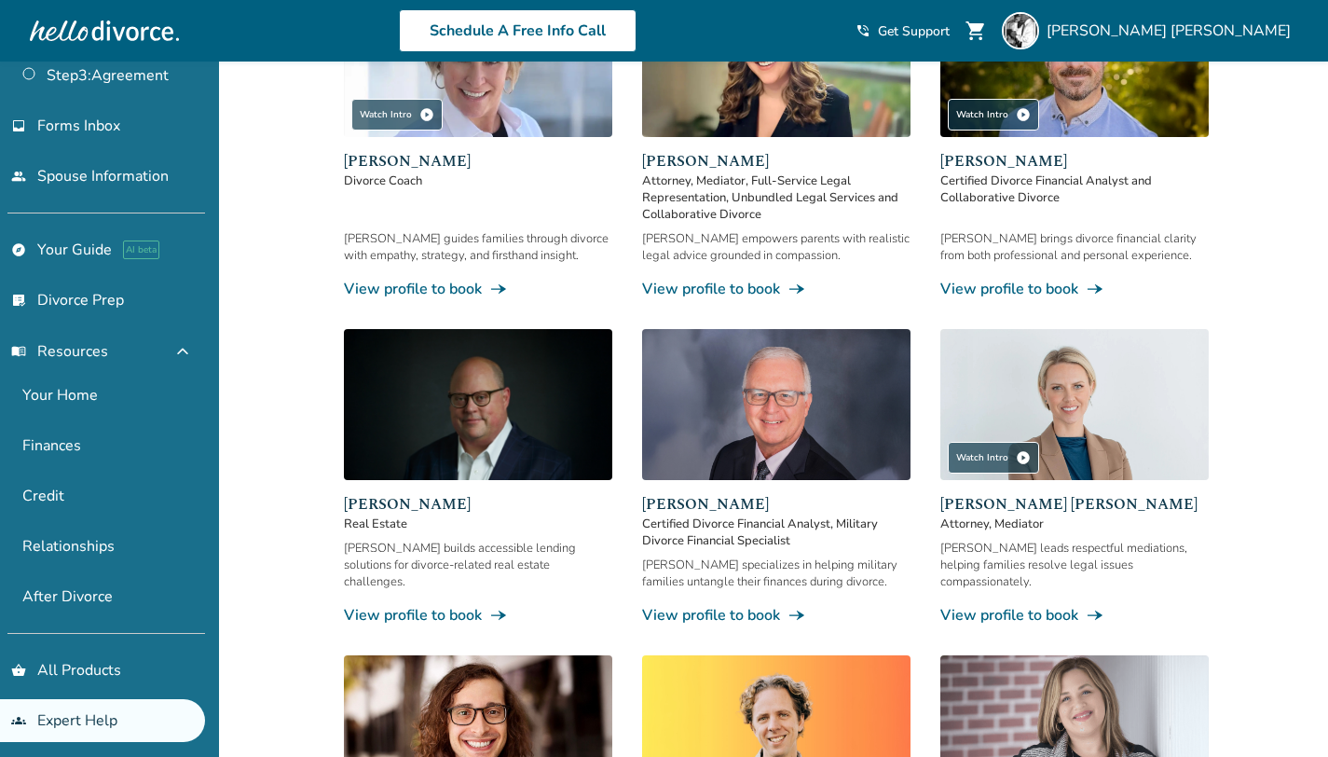  What do you see at coordinates (914, 31) in the screenshot?
I see `span: Get Support` at bounding box center [914, 31].